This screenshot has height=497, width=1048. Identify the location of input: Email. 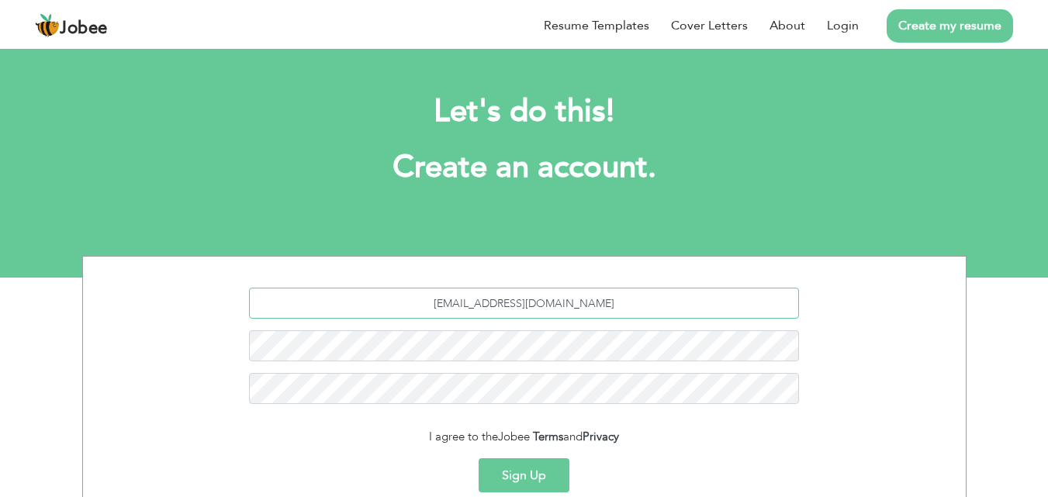
(523, 303).